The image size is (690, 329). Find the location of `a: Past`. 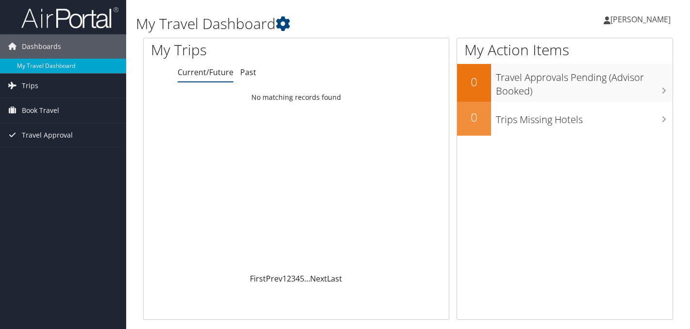

a: Past is located at coordinates (248, 72).